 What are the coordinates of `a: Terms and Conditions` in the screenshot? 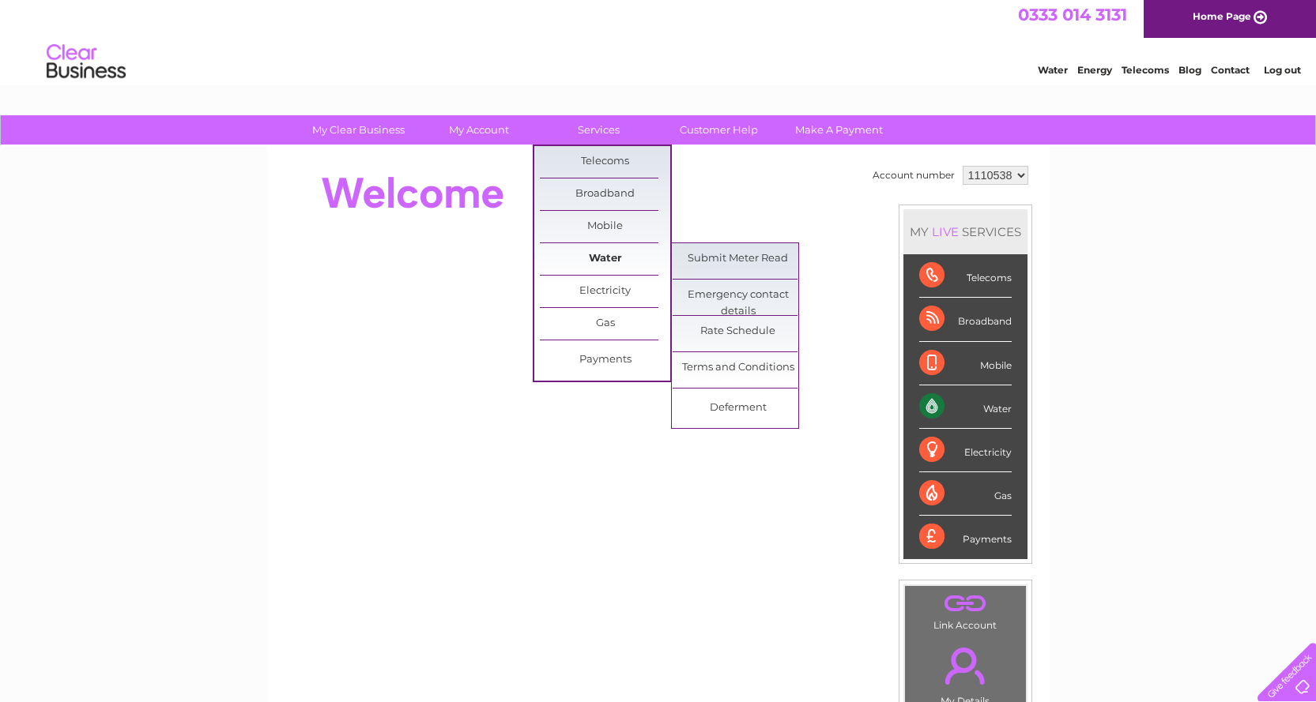 It's located at (737, 368).